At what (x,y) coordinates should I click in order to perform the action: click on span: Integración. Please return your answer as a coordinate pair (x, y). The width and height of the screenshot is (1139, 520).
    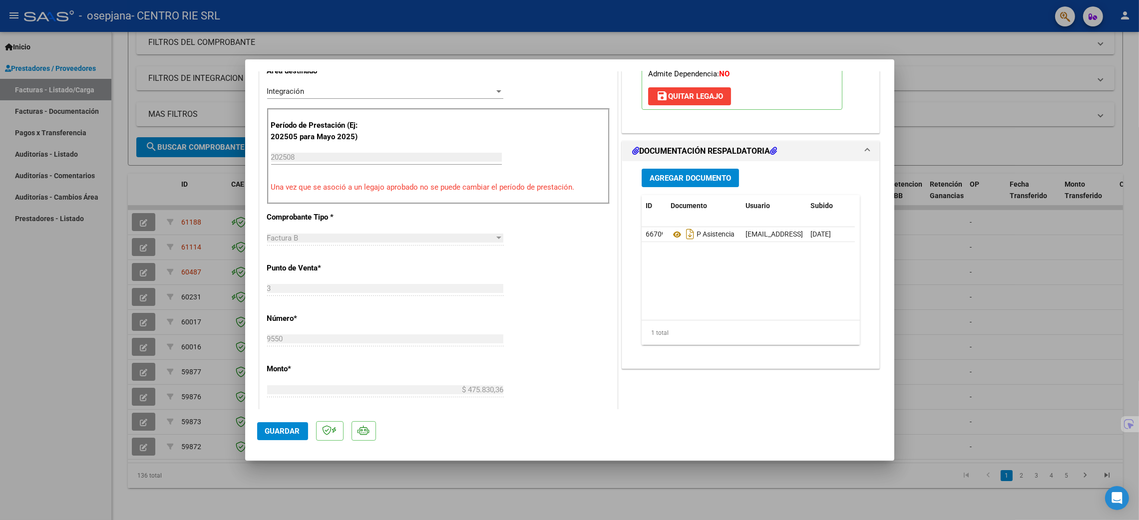
    Looking at the image, I should click on (286, 91).